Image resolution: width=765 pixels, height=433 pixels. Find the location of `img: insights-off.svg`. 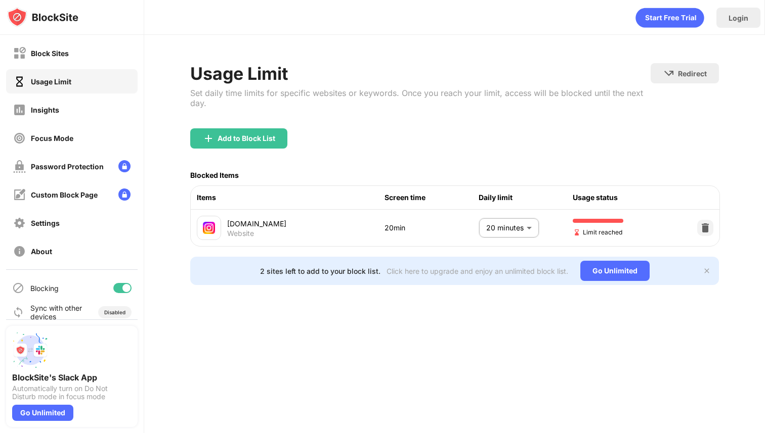

img: insights-off.svg is located at coordinates (19, 110).